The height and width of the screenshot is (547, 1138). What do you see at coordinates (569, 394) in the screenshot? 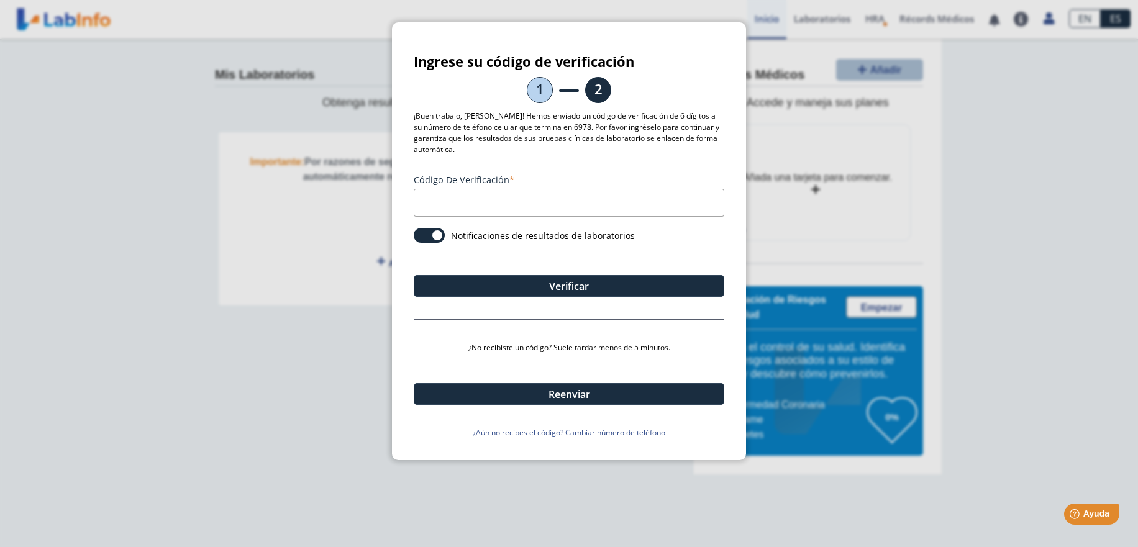
I see `button: Reenviar` at bounding box center [569, 394].